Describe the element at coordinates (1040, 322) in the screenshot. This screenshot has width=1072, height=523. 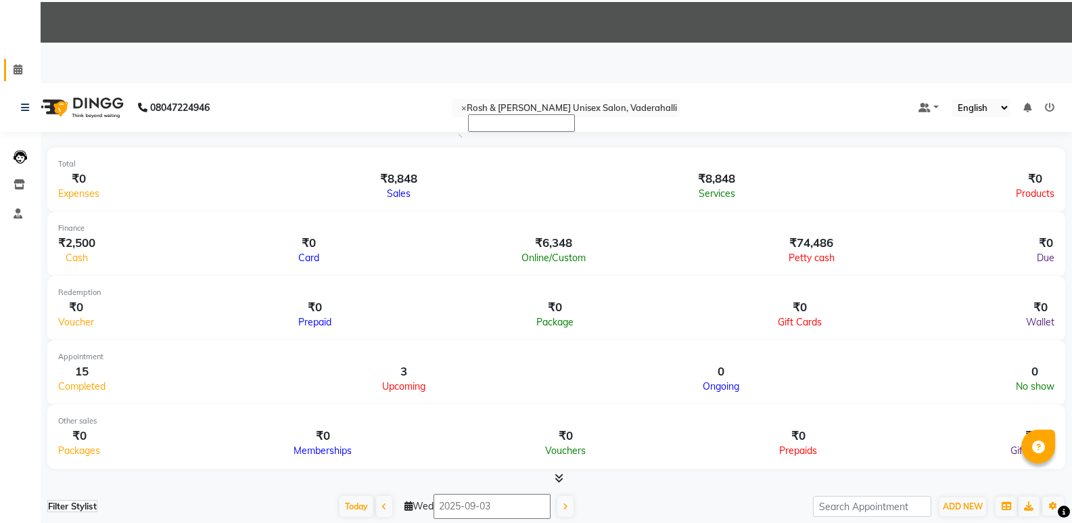
I see `span: Wallet` at that location.